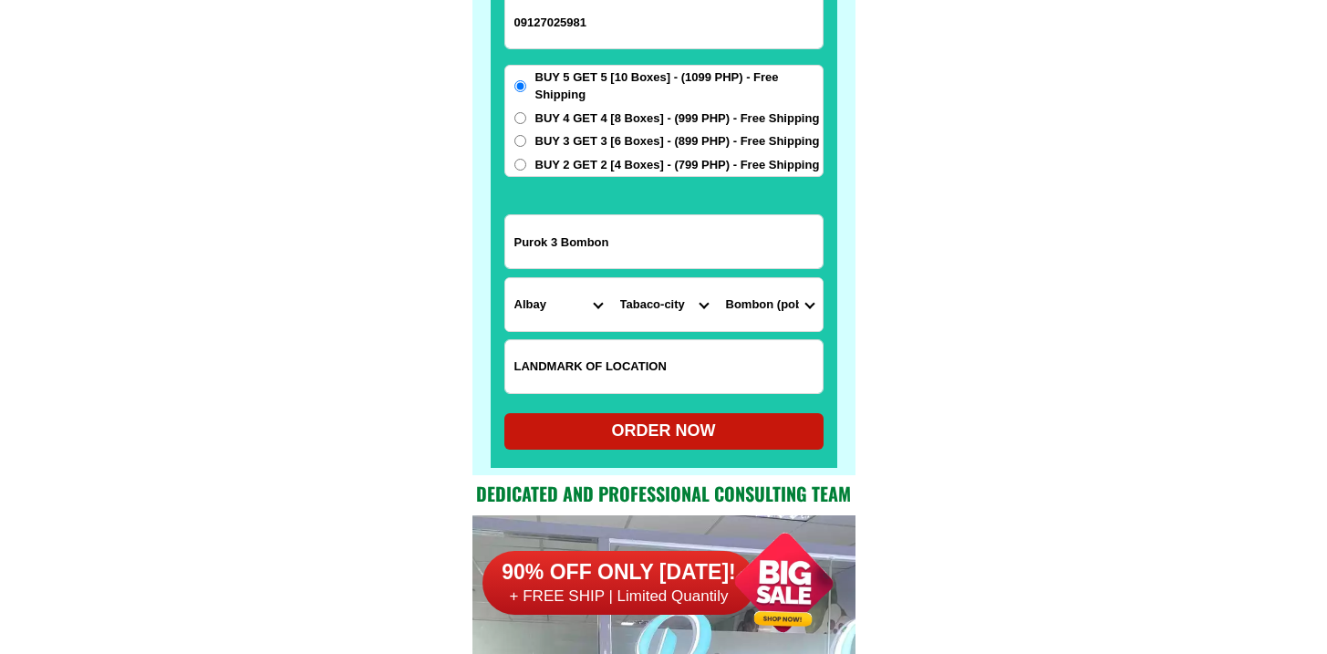 The width and height of the screenshot is (1327, 654). Describe the element at coordinates (677, 165) in the screenshot. I see `span: BUY 2 GET 2 [4 Boxes] - (799 PHP) - Free Shipping` at that location.